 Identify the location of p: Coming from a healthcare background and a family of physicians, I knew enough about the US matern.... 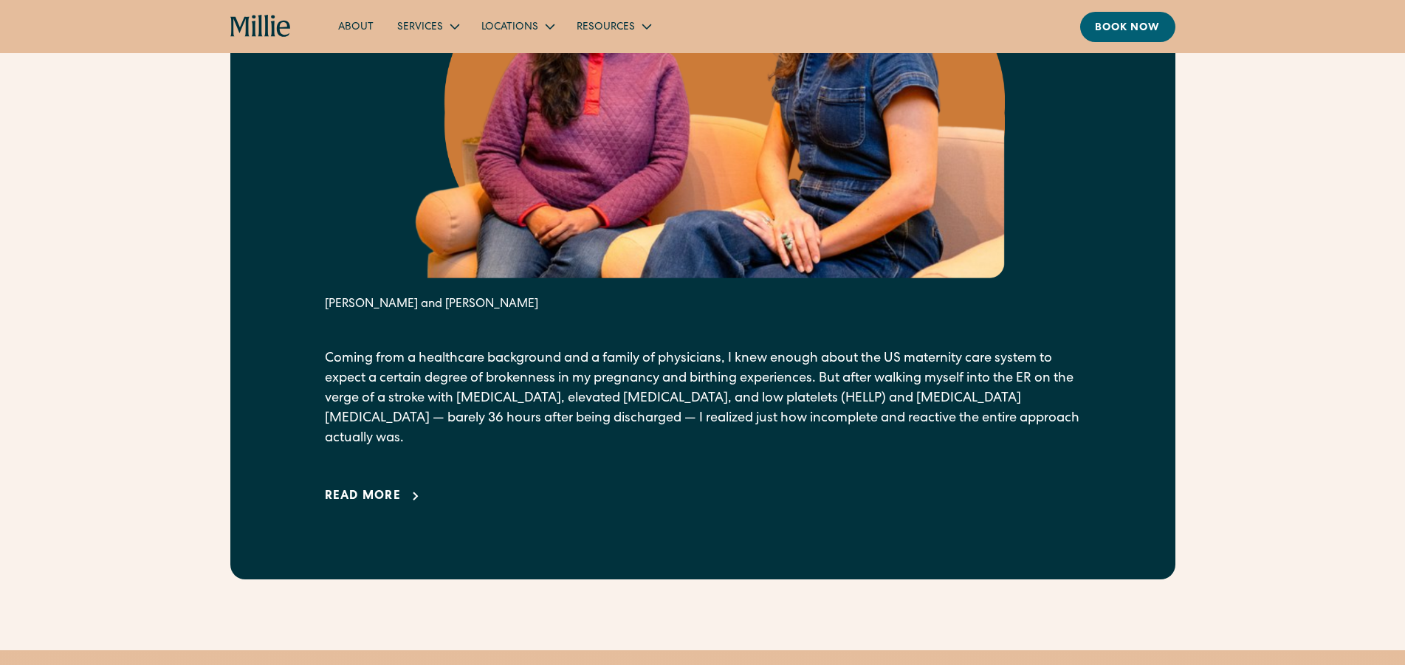
(703, 399).